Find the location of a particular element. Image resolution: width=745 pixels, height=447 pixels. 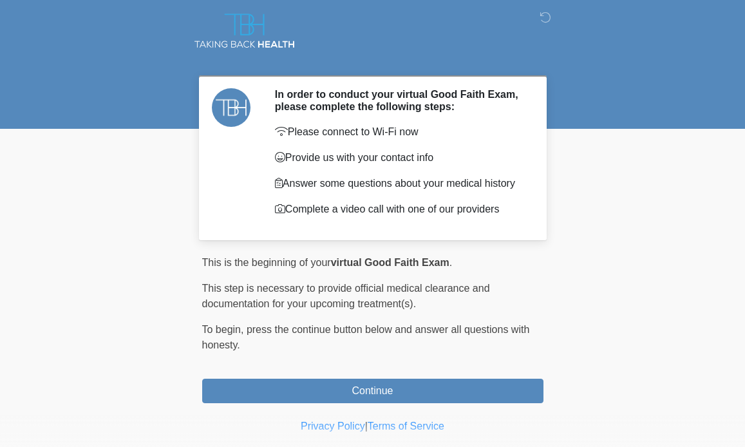

span: press the continue button below and answer all questions with honesty. is located at coordinates (366, 337).